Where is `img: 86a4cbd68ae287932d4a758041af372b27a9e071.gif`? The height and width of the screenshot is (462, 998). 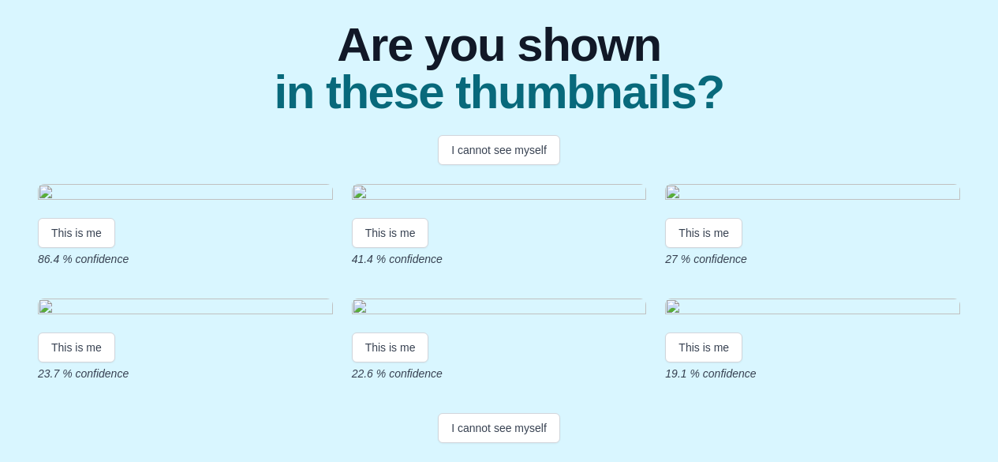 img: 86a4cbd68ae287932d4a758041af372b27a9e071.gif is located at coordinates (499, 308).